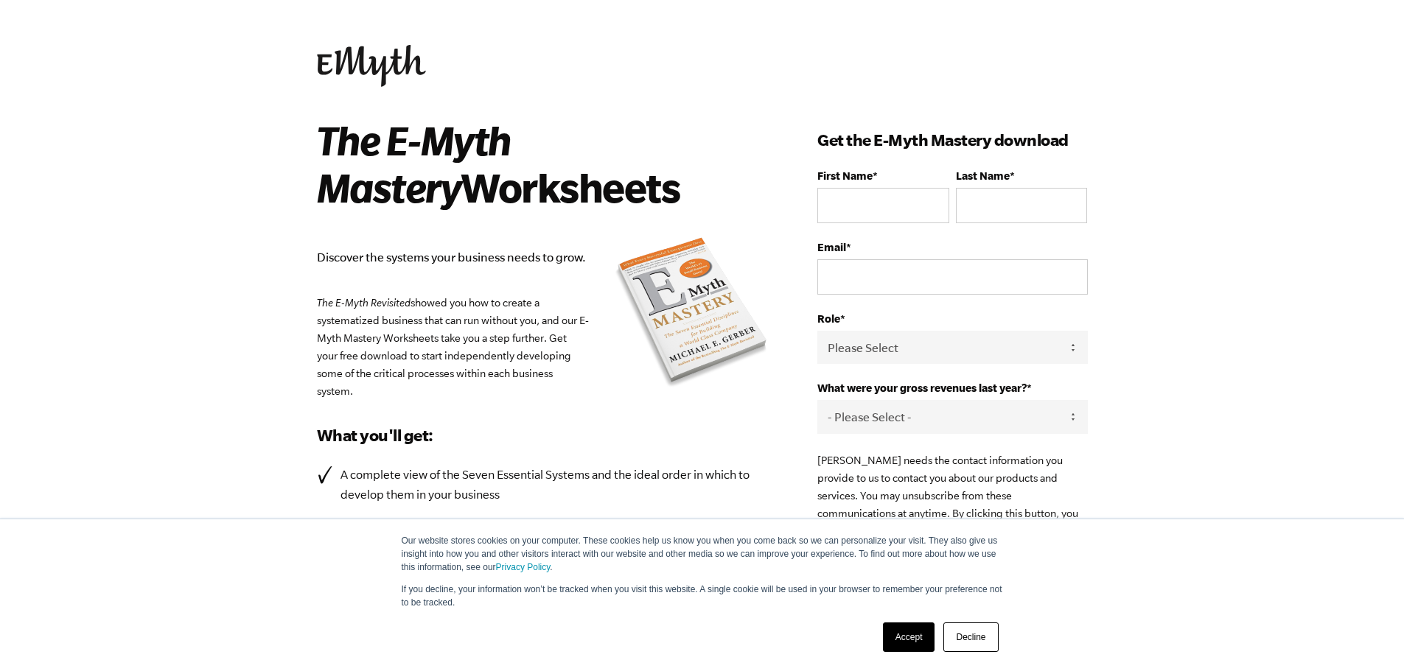  What do you see at coordinates (922, 388) in the screenshot?
I see `span: What were your gross revenues last year?` at bounding box center [922, 388].